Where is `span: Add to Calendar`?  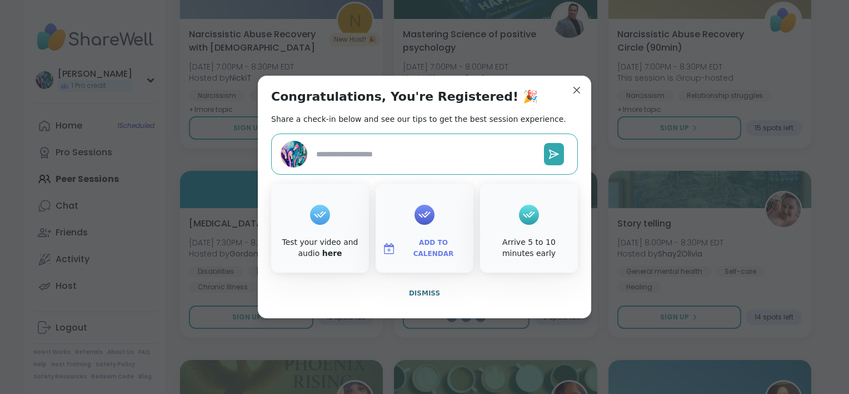
span: Add to Calendar is located at coordinates (434, 248).